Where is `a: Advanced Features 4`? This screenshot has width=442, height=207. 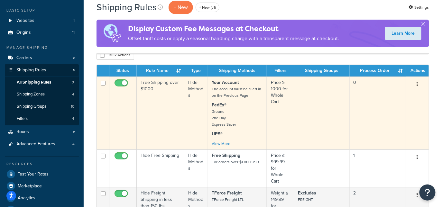 a: Advanced Features 4 is located at coordinates (42, 144).